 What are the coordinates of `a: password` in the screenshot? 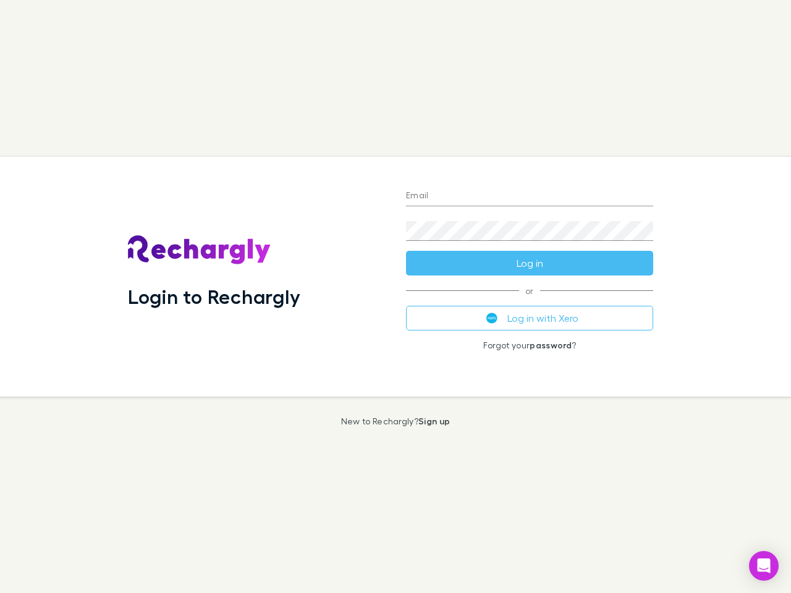 It's located at (551, 345).